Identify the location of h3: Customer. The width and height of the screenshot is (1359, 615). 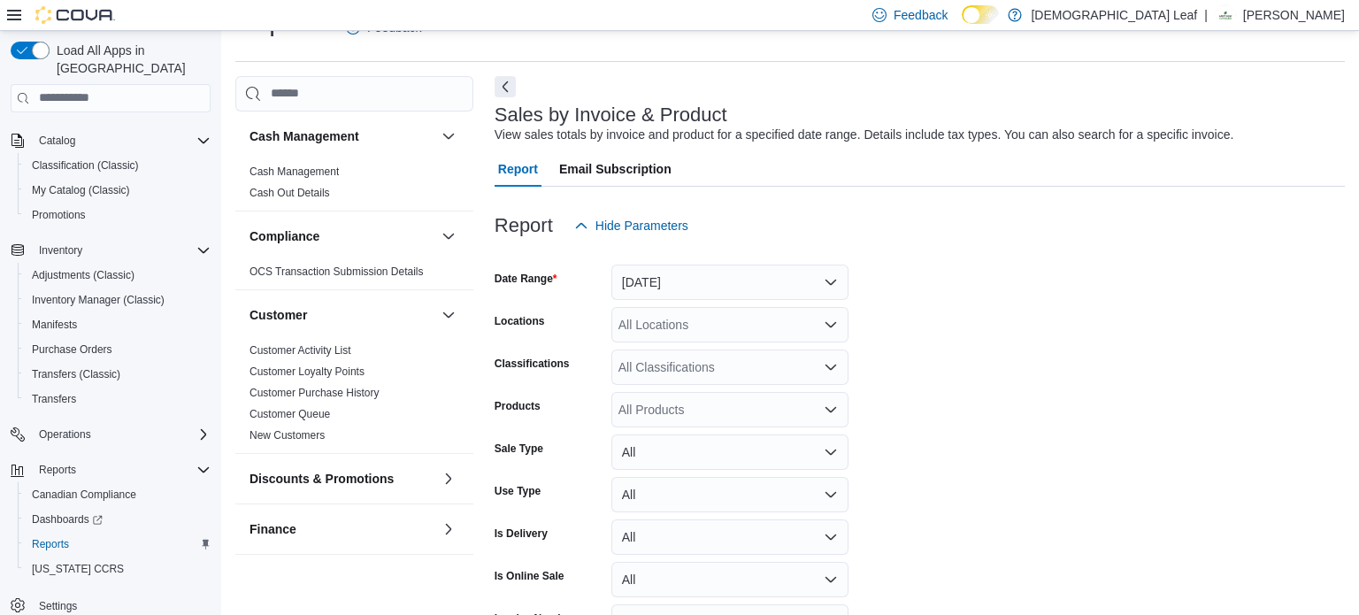
(278, 315).